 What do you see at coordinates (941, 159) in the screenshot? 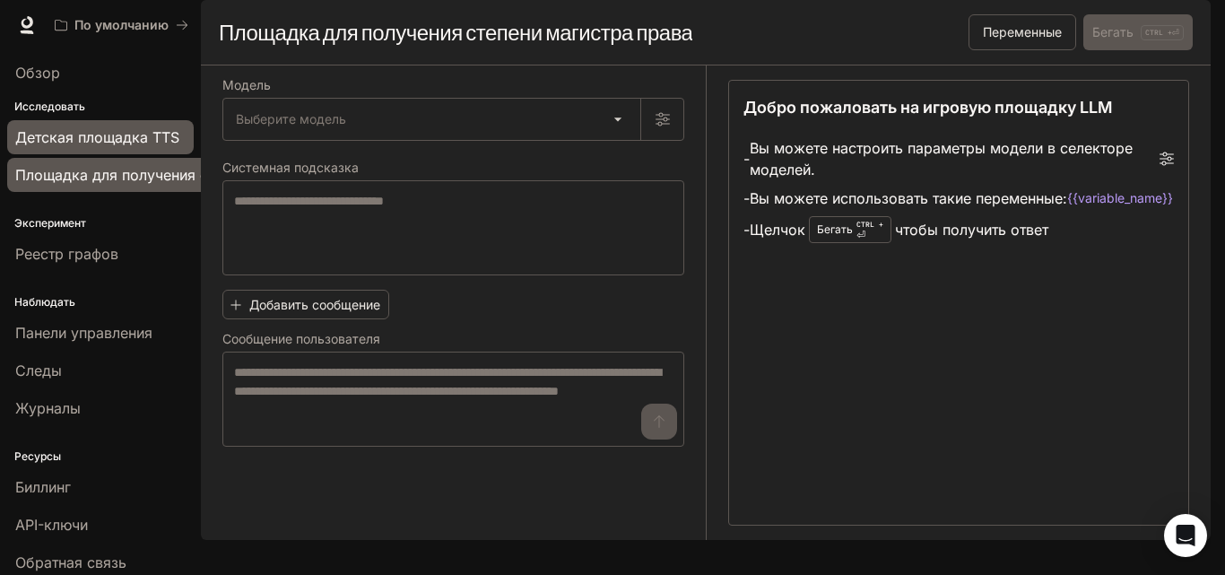
I see `font: Вы можете настроить параметры модели в селекторе моделей.` at bounding box center [941, 159].